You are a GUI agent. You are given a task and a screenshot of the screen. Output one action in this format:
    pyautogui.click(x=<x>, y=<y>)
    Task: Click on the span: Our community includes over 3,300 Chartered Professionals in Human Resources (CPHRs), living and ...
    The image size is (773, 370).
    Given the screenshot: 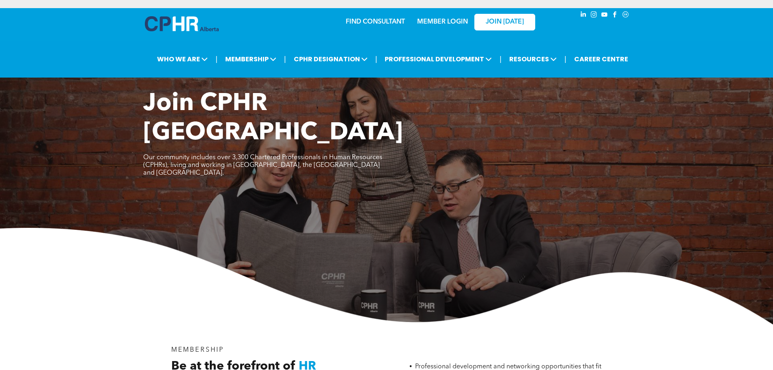 What is the action you would take?
    pyautogui.click(x=263, y=165)
    